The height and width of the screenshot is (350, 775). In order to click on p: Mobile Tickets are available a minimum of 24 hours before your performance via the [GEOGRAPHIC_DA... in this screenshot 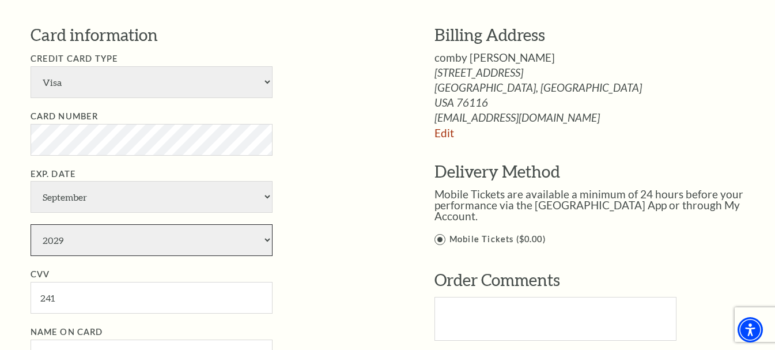, I will do `click(601, 204)`.